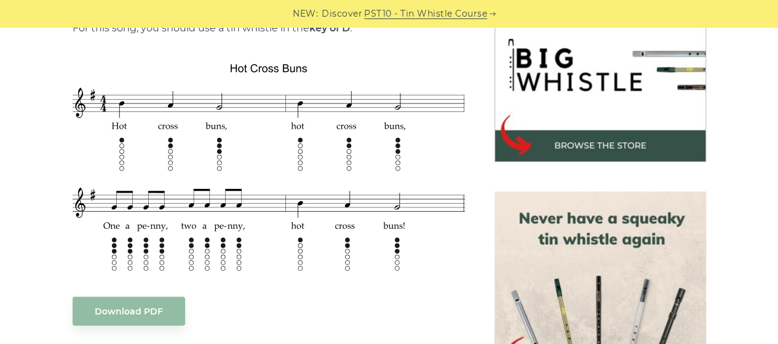 This screenshot has width=778, height=344. What do you see at coordinates (269, 167) in the screenshot?
I see `img: Hot Cross Buns Tin Whistle Tab & Sheet Music` at bounding box center [269, 167].